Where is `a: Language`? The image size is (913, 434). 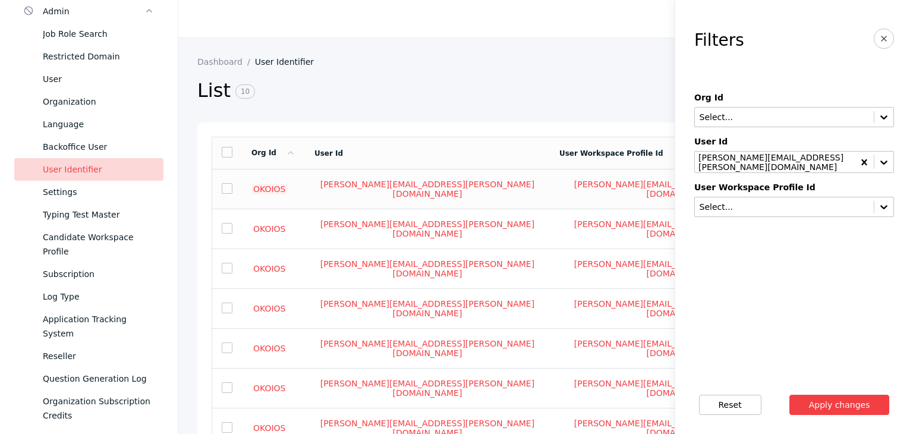
a: Language is located at coordinates (89, 124).